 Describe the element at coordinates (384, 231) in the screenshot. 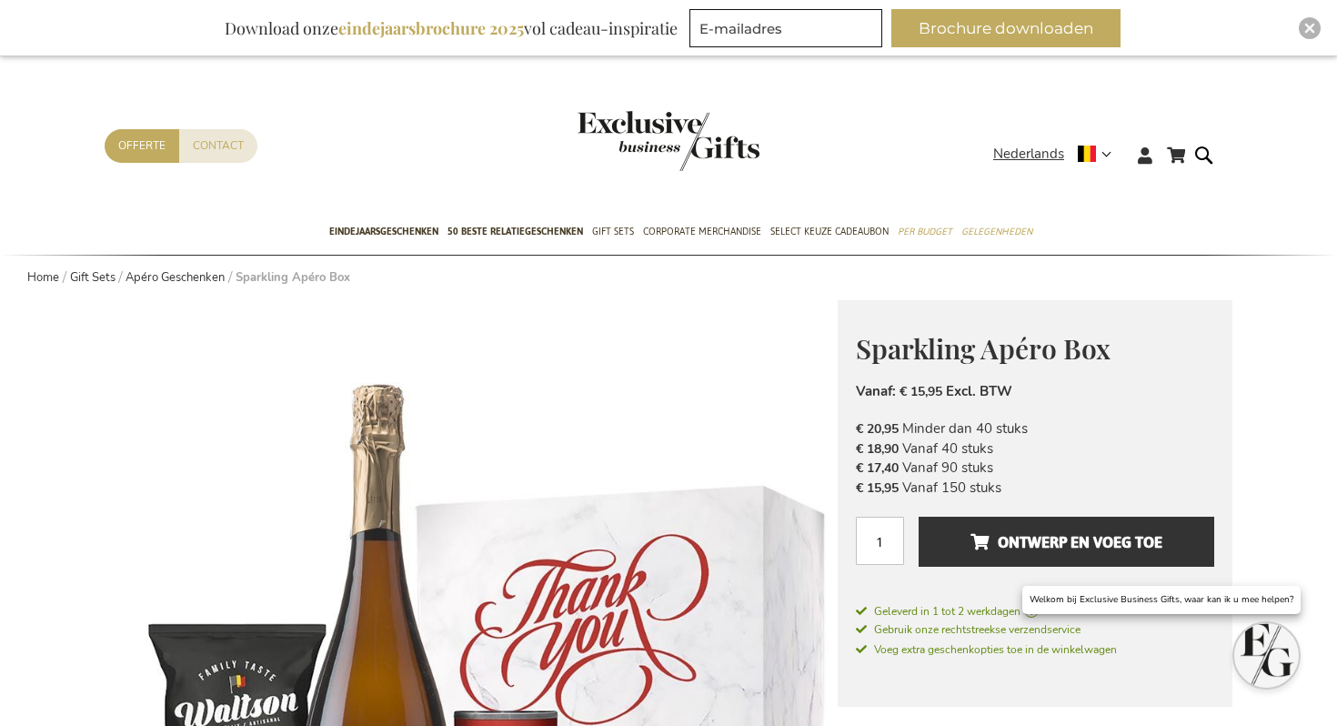

I see `span: Eindejaarsgeschenken` at that location.